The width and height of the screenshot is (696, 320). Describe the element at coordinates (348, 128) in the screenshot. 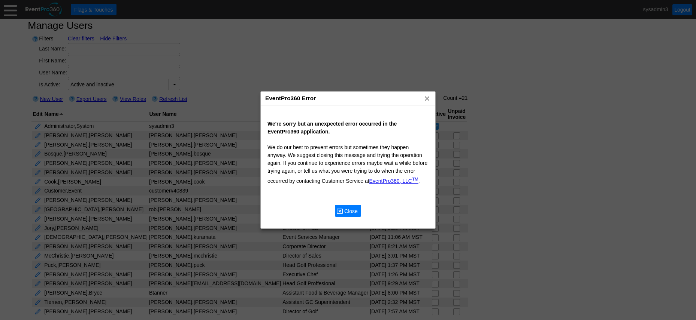

I see `h3: We're sorry but an unexpected error occurred in the EventPro360 application.` at that location.